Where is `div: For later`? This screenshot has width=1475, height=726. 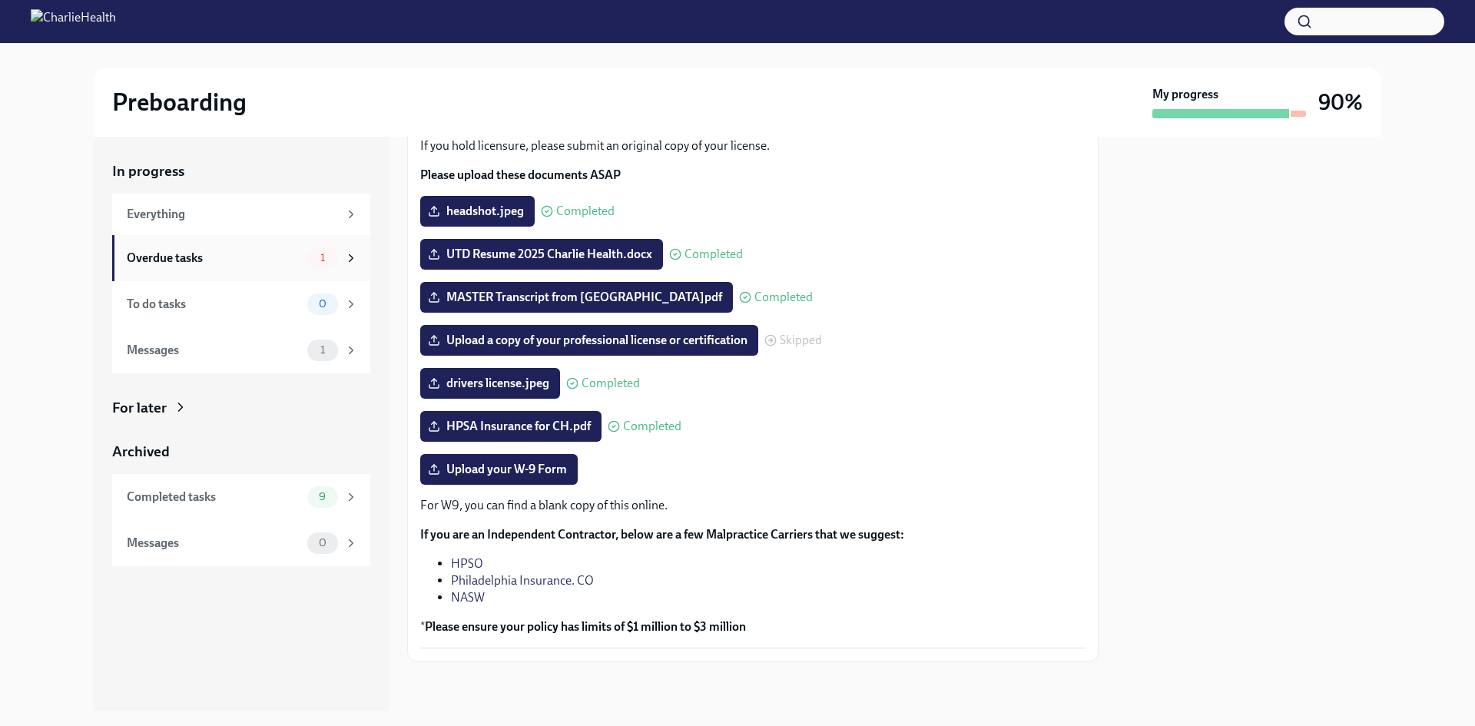 div: For later is located at coordinates (139, 408).